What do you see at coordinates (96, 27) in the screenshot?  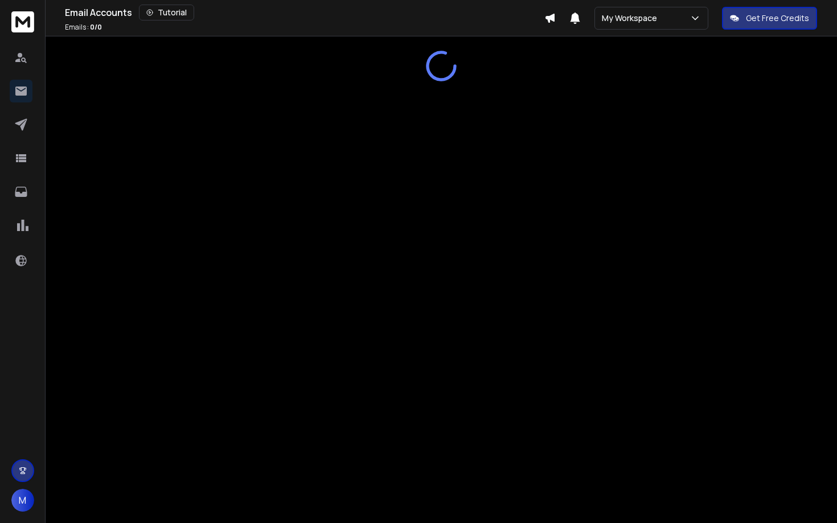 I see `span: 0 / 0` at bounding box center [96, 27].